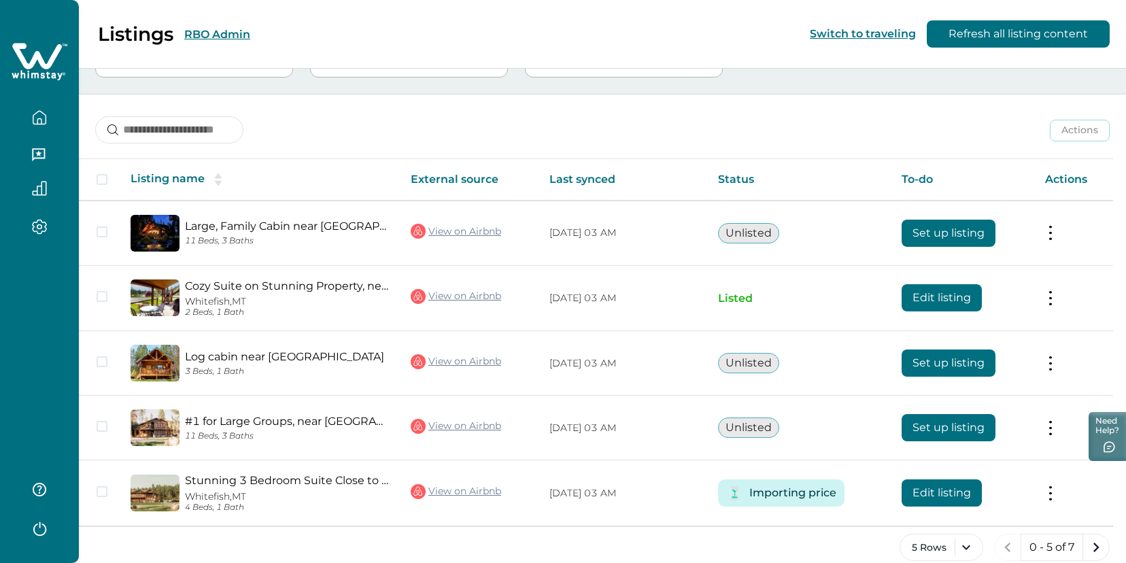 The height and width of the screenshot is (563, 1126). Describe the element at coordinates (260, 180) in the screenshot. I see `th: Listing name` at that location.